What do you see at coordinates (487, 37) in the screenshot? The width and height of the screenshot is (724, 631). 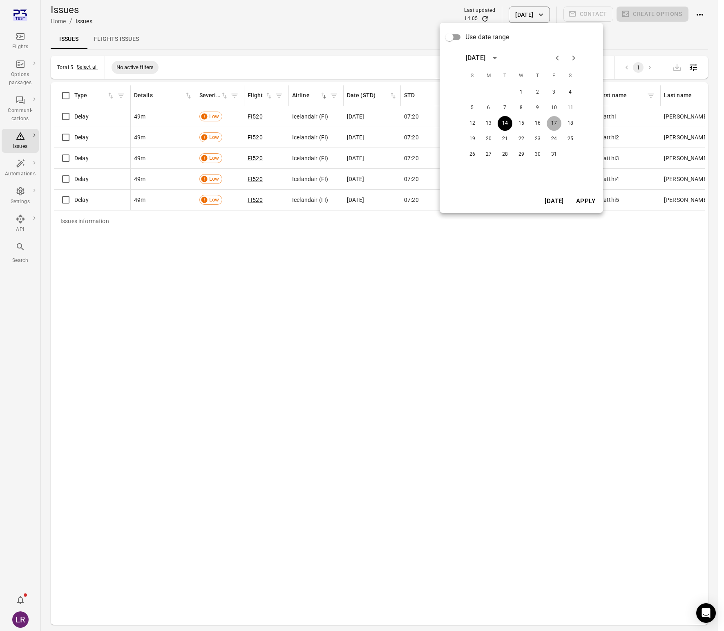 I see `span: Use date range` at bounding box center [487, 37].